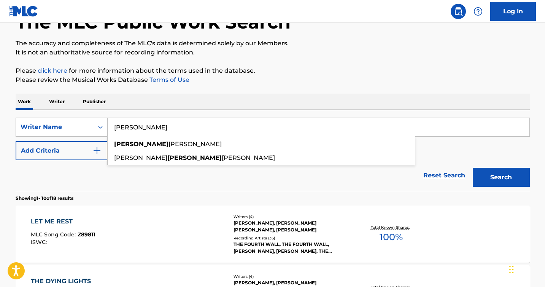 The height and width of the screenshot is (287, 545). What do you see at coordinates (391, 227) in the screenshot?
I see `p: Total Known Shares:` at bounding box center [391, 227].